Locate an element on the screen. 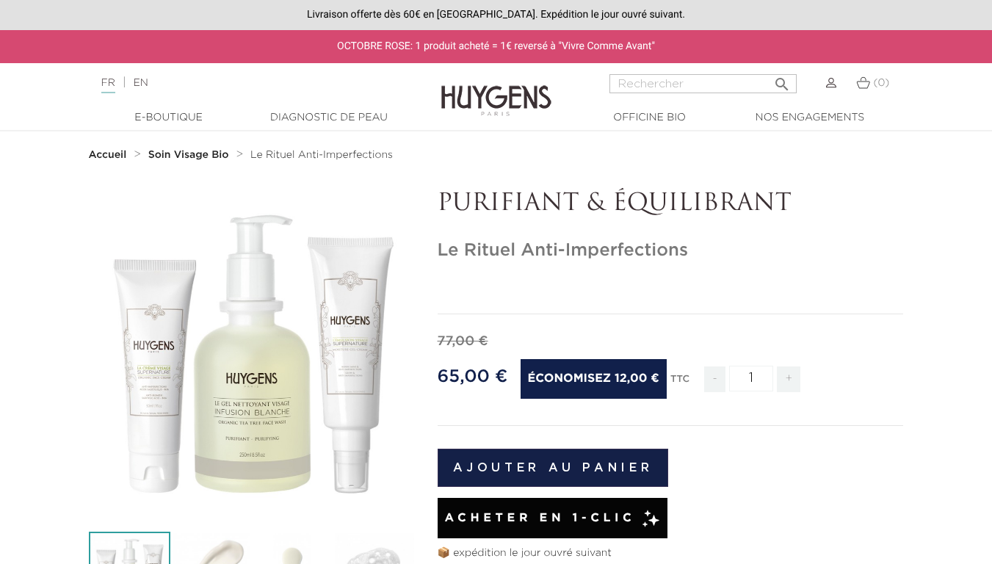  span: 65,00 € is located at coordinates (473, 377).